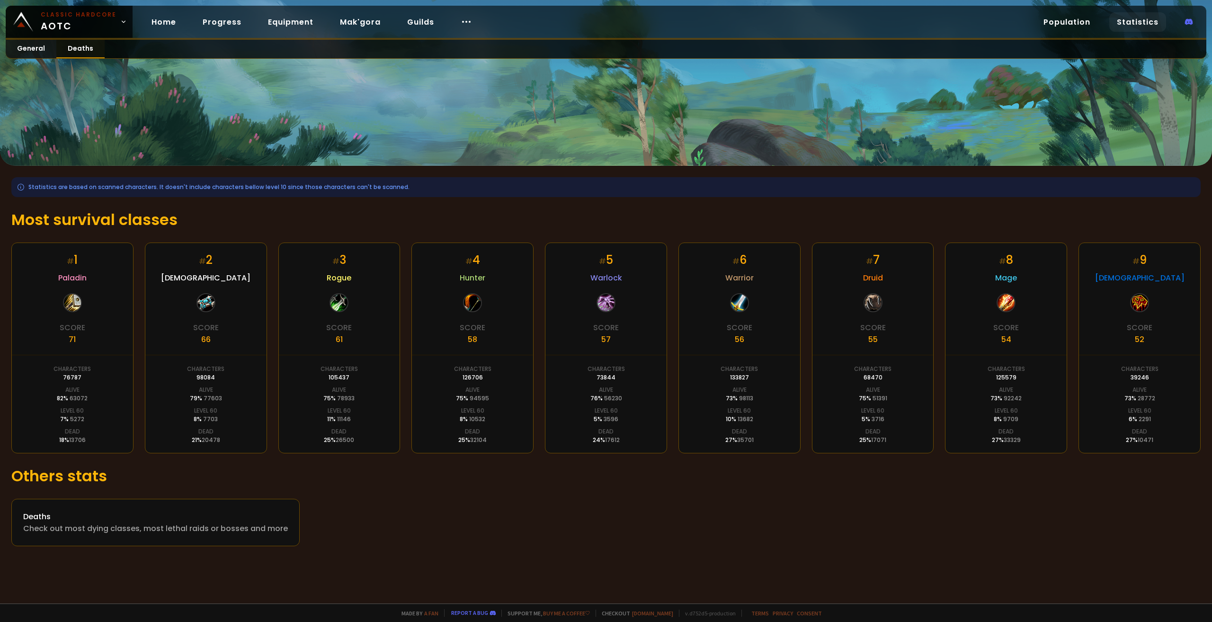 The height and width of the screenshot is (622, 1212). Describe the element at coordinates (72, 398) in the screenshot. I see `div: 82 %` at that location.